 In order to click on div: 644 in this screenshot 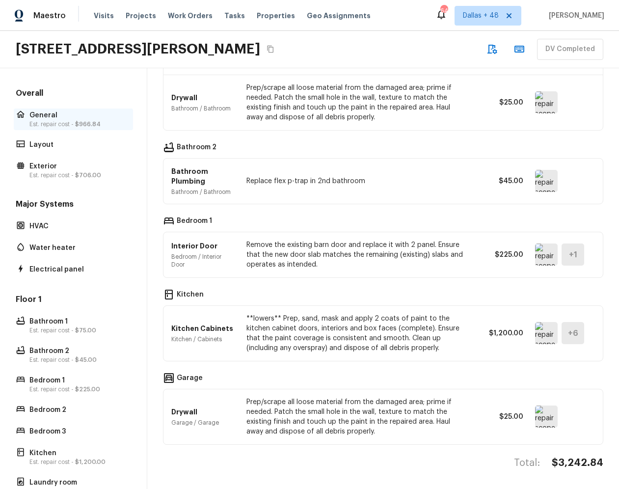, I will do `click(444, 11)`.